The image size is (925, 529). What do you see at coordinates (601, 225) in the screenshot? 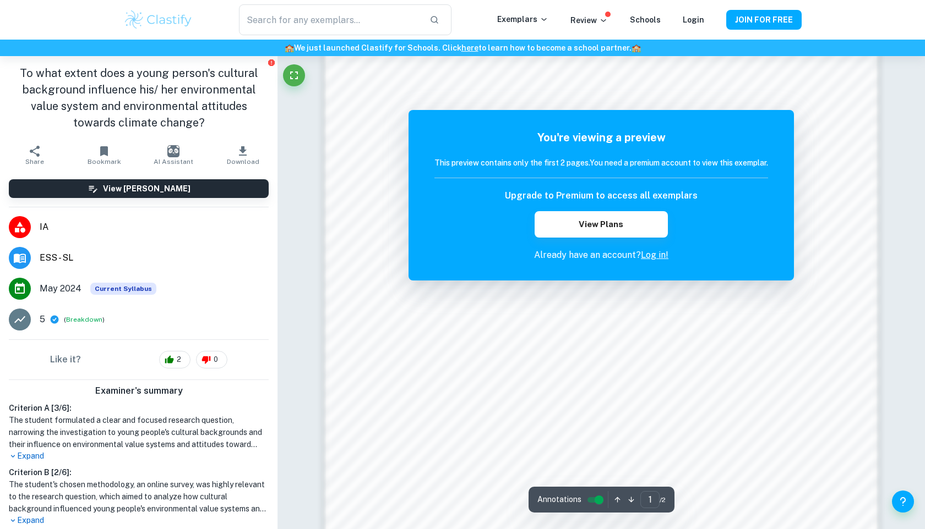
I see `button: View Plans` at bounding box center [601, 225].